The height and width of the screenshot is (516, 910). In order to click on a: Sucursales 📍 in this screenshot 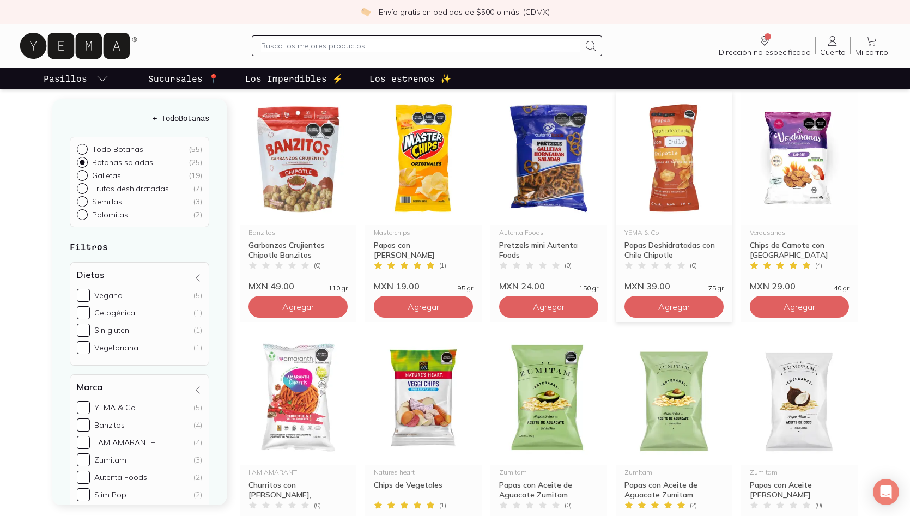, I will do `click(184, 78)`.